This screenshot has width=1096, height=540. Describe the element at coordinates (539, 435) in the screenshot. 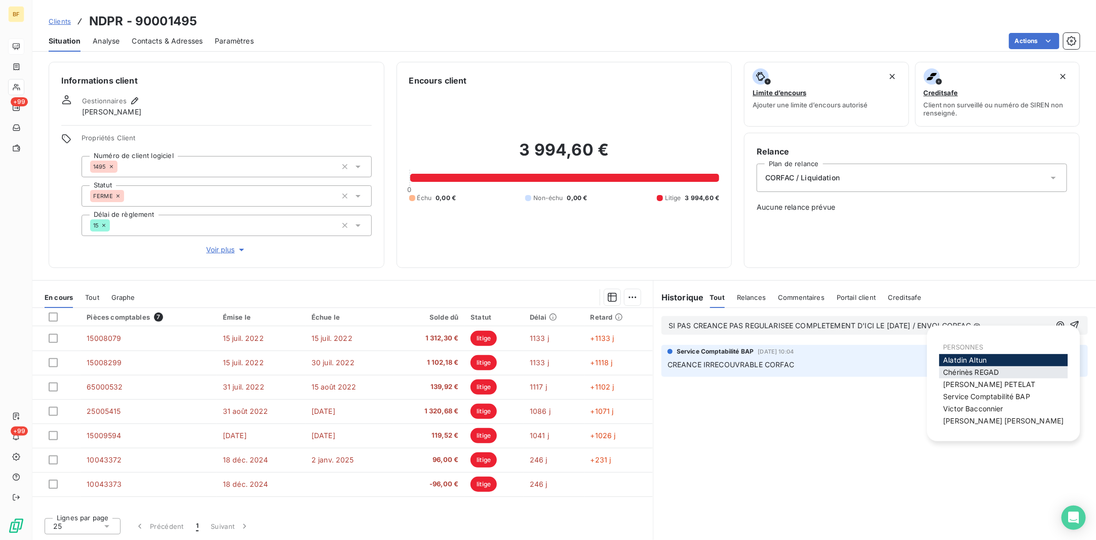

I see `span: 1041 j` at that location.